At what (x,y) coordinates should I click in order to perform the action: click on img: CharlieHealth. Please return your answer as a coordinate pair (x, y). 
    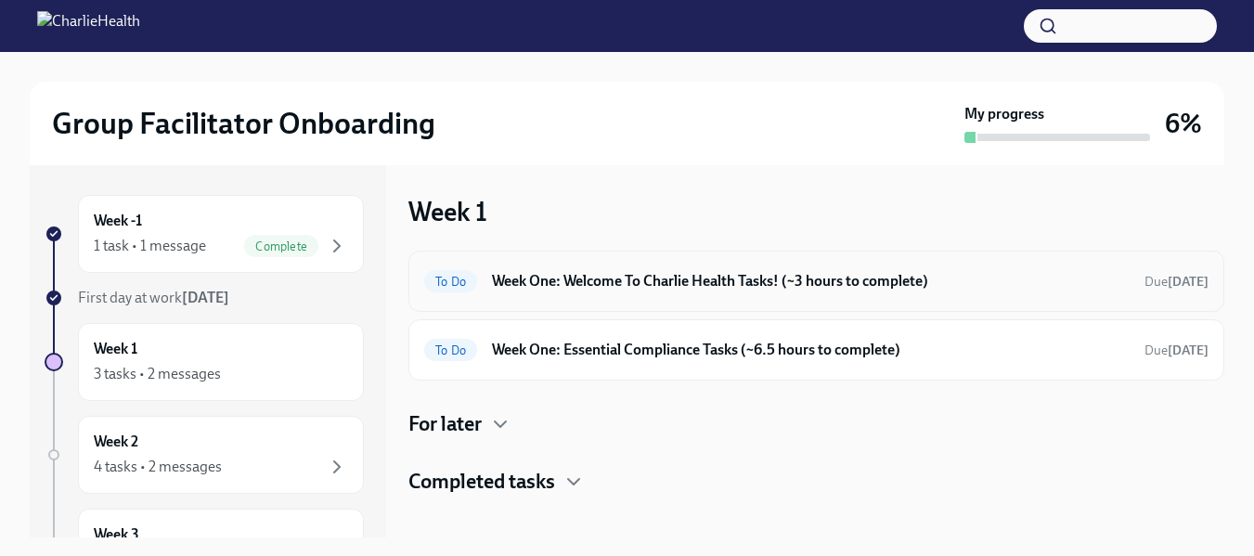
    Looking at the image, I should click on (88, 26).